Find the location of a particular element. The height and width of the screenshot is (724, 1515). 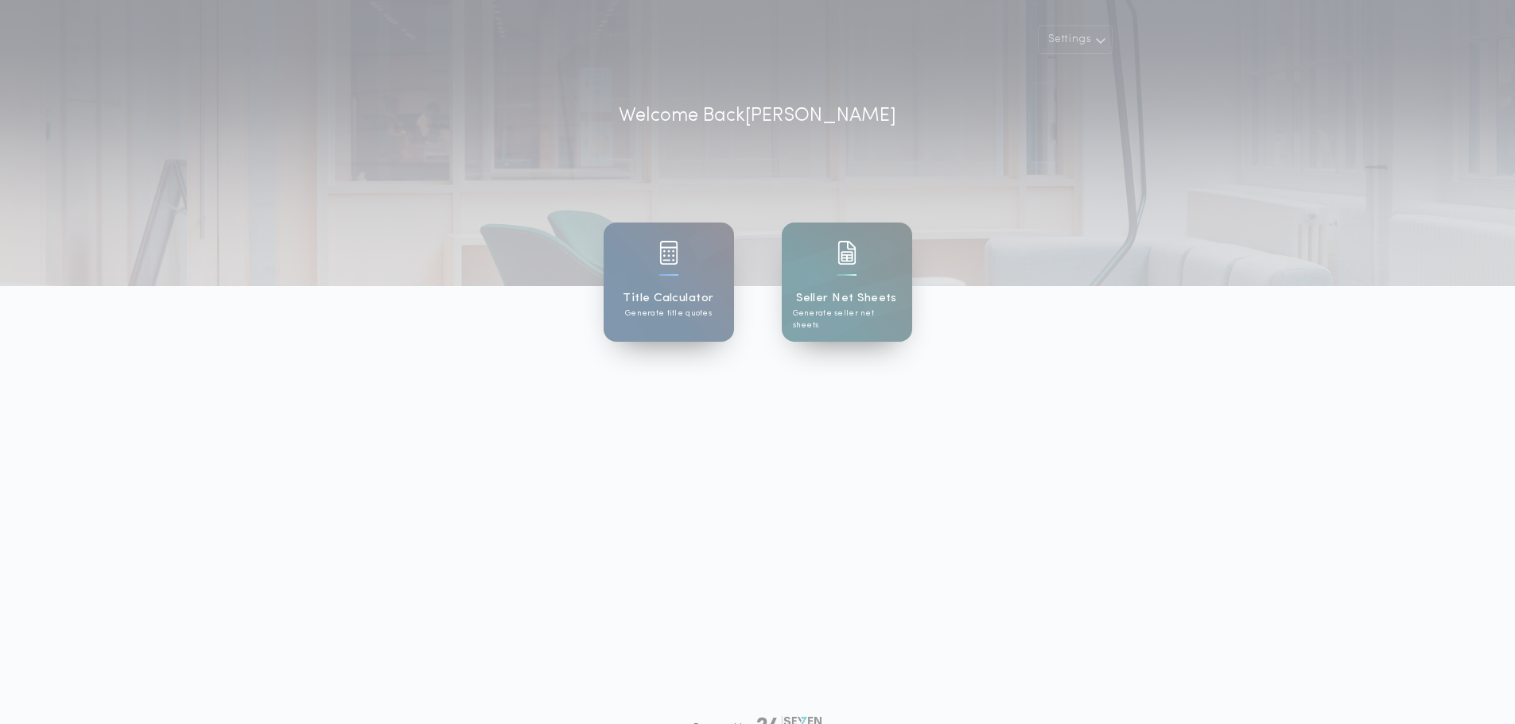

p: Generate seller net sheets is located at coordinates (847, 320).